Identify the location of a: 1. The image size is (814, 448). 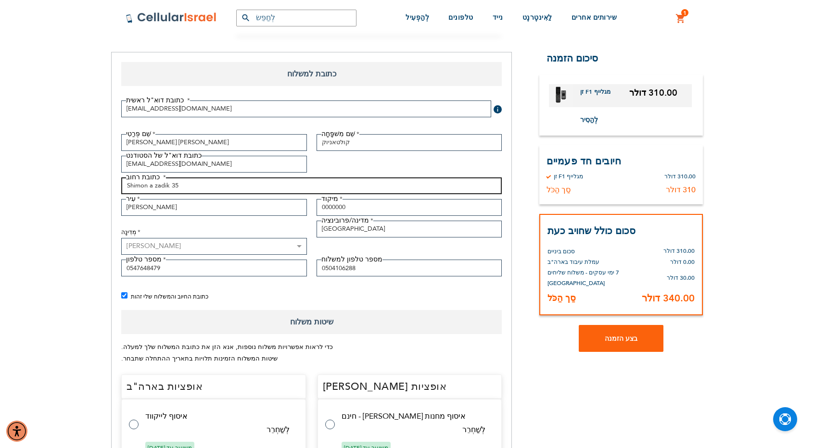
(681, 19).